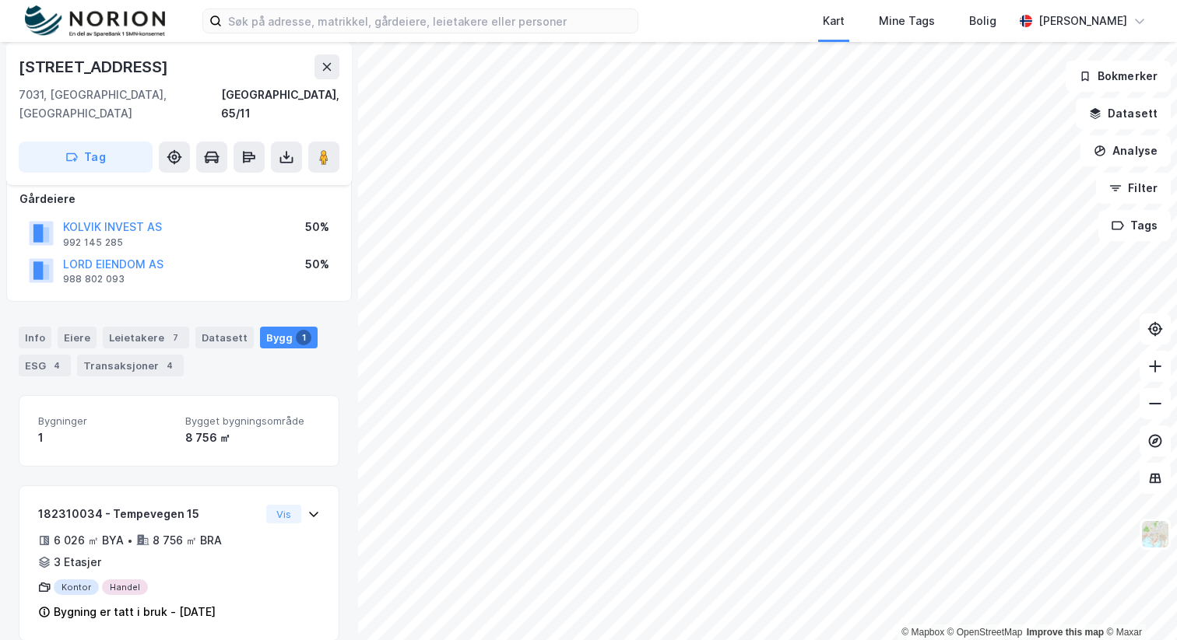 The height and width of the screenshot is (640, 1177). Describe the element at coordinates (907, 21) in the screenshot. I see `div: Mine Tags` at that location.